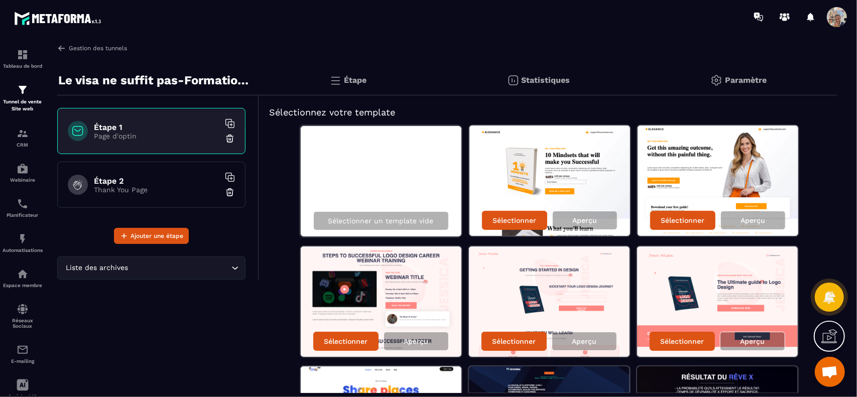 This screenshot has width=857, height=397. What do you see at coordinates (23, 250) in the screenshot?
I see `p: Automatisations` at bounding box center [23, 250].